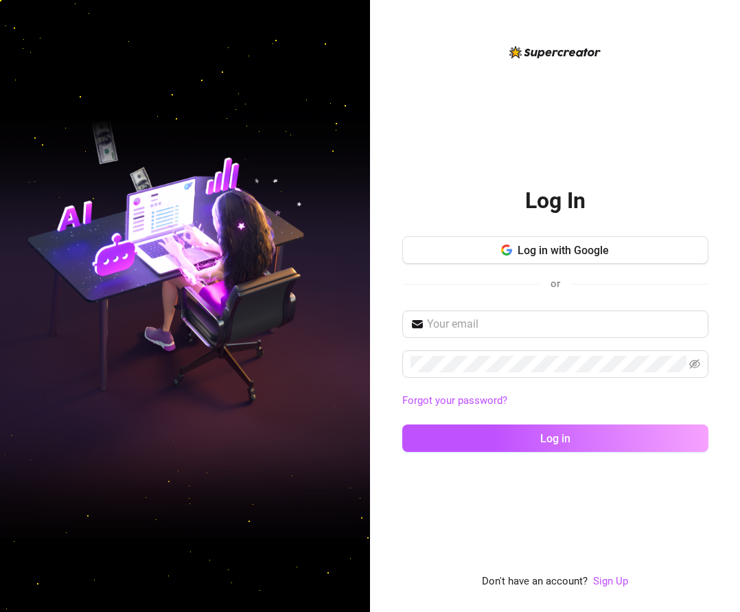 This screenshot has width=740, height=612. Describe the element at coordinates (563, 250) in the screenshot. I see `span: Log in with Google` at that location.